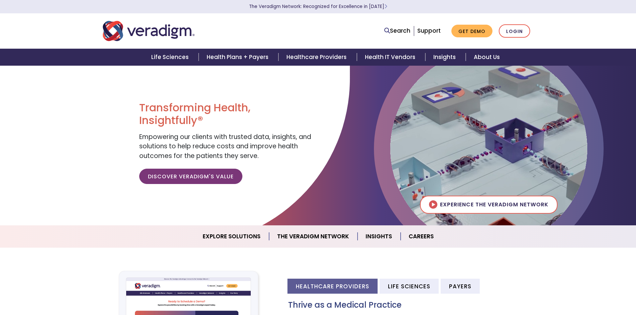 This screenshot has width=636, height=315. Describe the element at coordinates (429, 31) in the screenshot. I see `a: Support` at that location.